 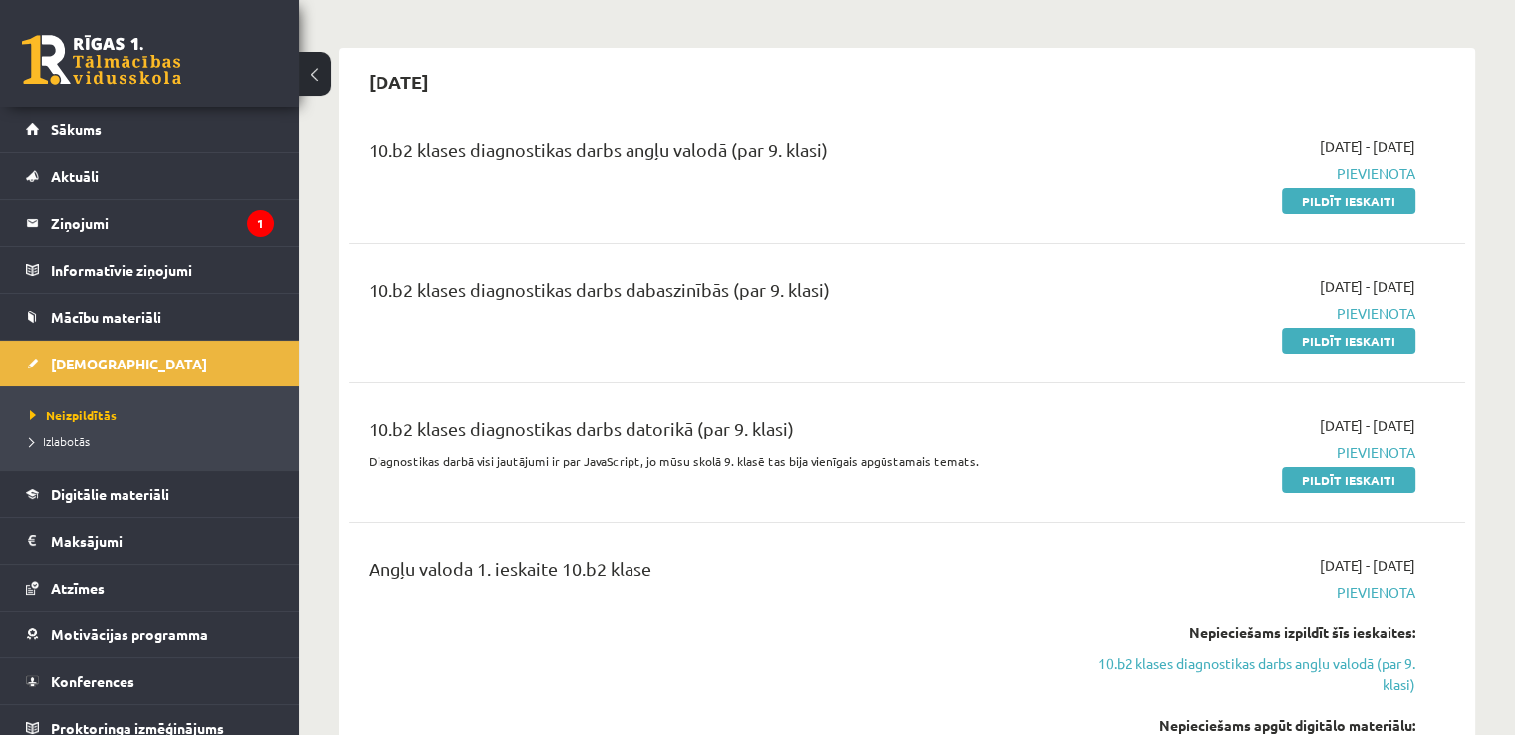 I want to click on div: 10.b2 klases diagnostikas darbs dabaszinībās (par 9. klasi), so click(x=712, y=294).